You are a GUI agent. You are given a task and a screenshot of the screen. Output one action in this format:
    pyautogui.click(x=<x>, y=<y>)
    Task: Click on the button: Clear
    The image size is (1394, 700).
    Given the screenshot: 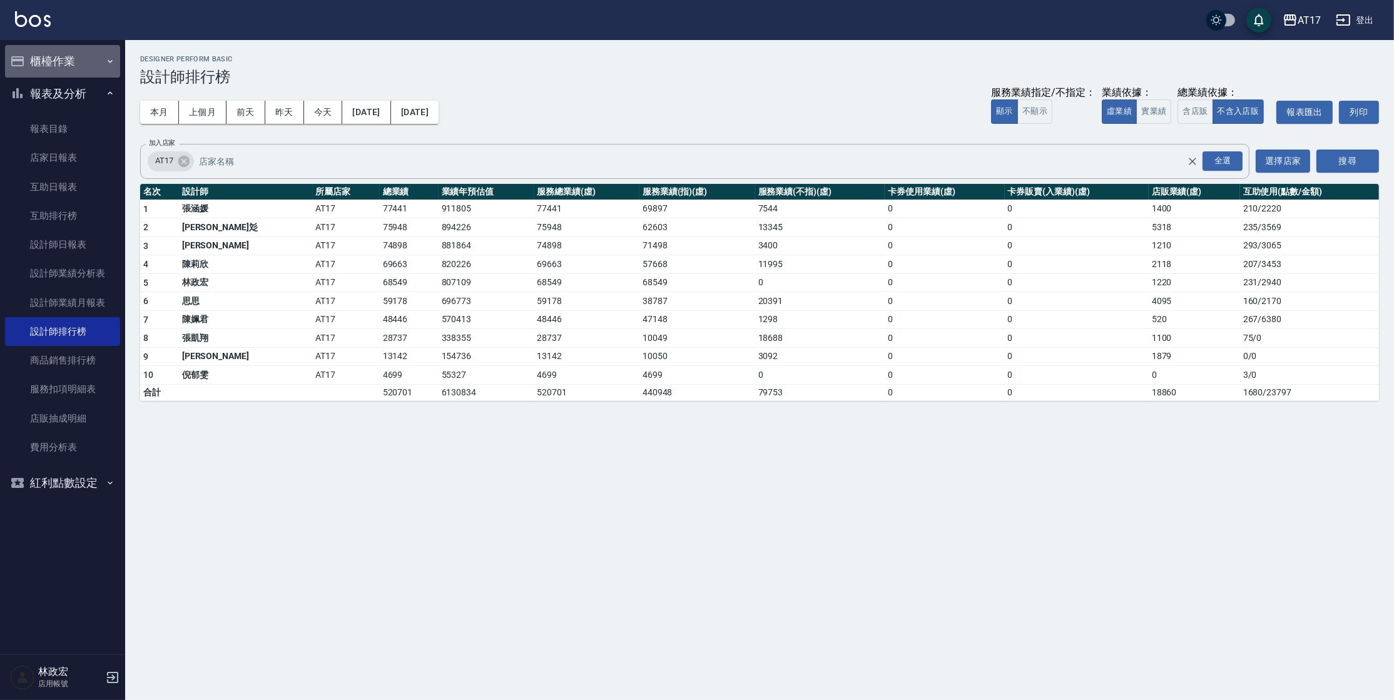 What is the action you would take?
    pyautogui.click(x=1192, y=161)
    